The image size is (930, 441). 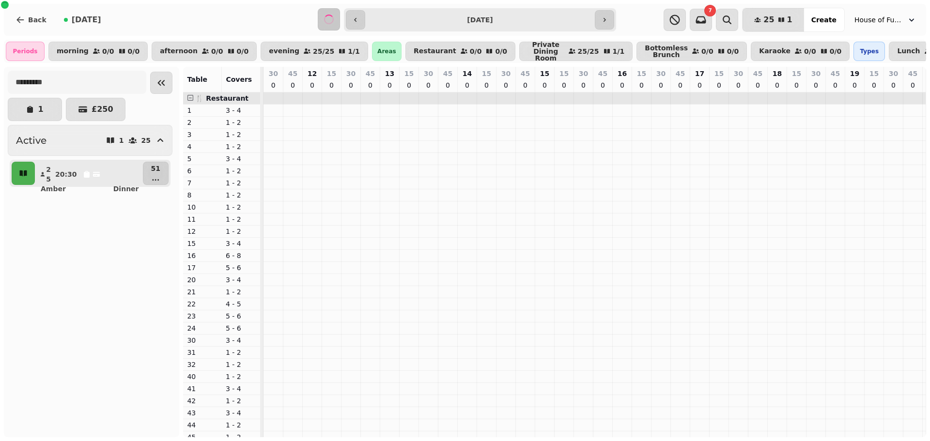 What do you see at coordinates (203, 292) in the screenshot?
I see `p: 21` at bounding box center [203, 292].